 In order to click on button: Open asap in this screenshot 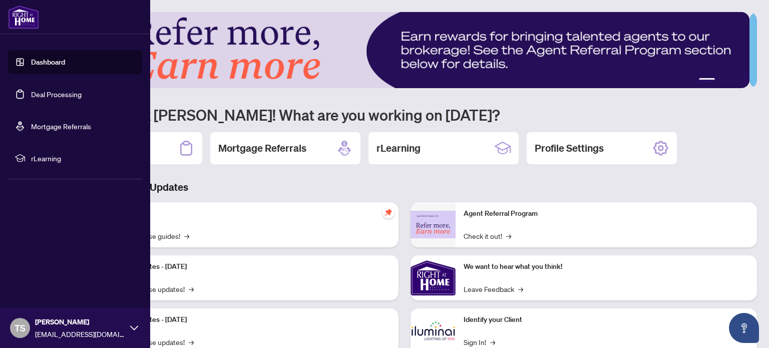, I will do `click(744, 328)`.